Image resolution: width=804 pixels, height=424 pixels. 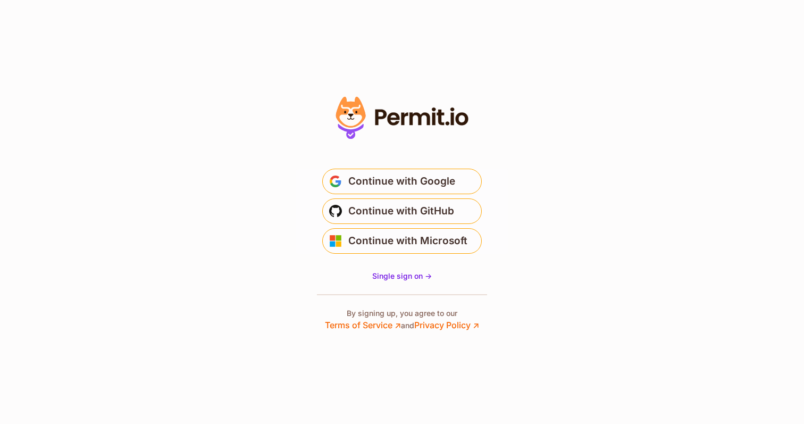 What do you see at coordinates (401, 211) in the screenshot?
I see `span: Continue with GitHub` at bounding box center [401, 211].